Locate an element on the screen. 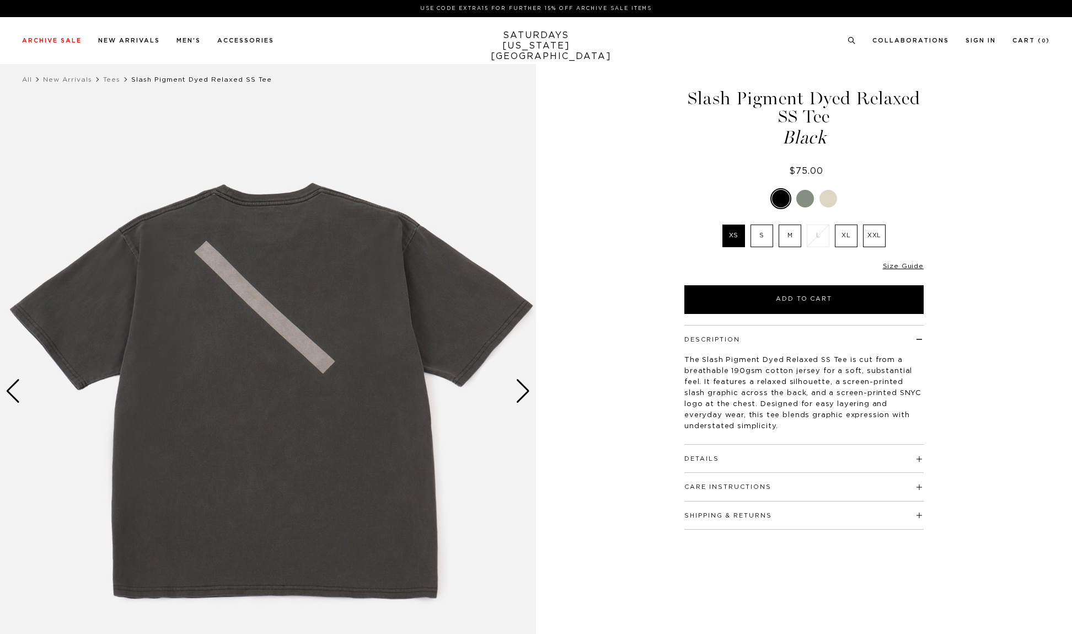 Image resolution: width=1072 pixels, height=634 pixels. h1: Slash Pigment Dyed Relaxed SS Tee is located at coordinates (804, 118).